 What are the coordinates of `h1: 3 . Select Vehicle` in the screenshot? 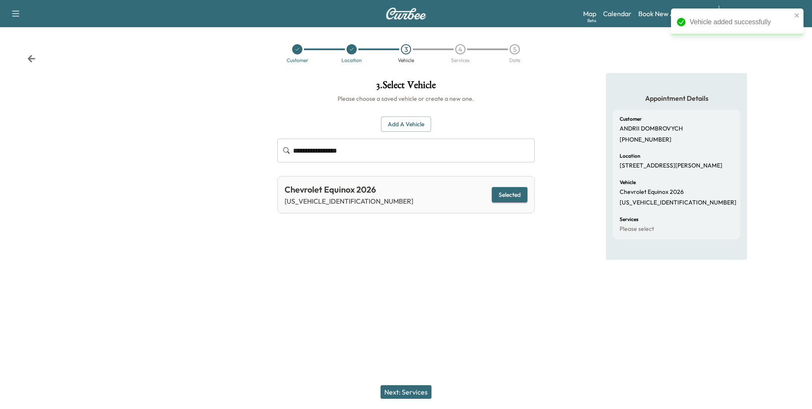 It's located at (406, 87).